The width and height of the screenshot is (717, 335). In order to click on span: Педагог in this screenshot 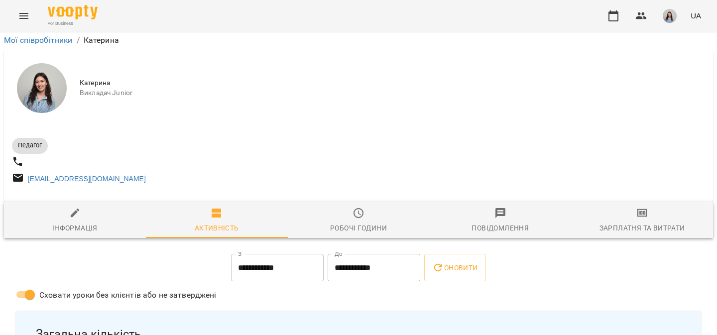, I will do `click(30, 145)`.